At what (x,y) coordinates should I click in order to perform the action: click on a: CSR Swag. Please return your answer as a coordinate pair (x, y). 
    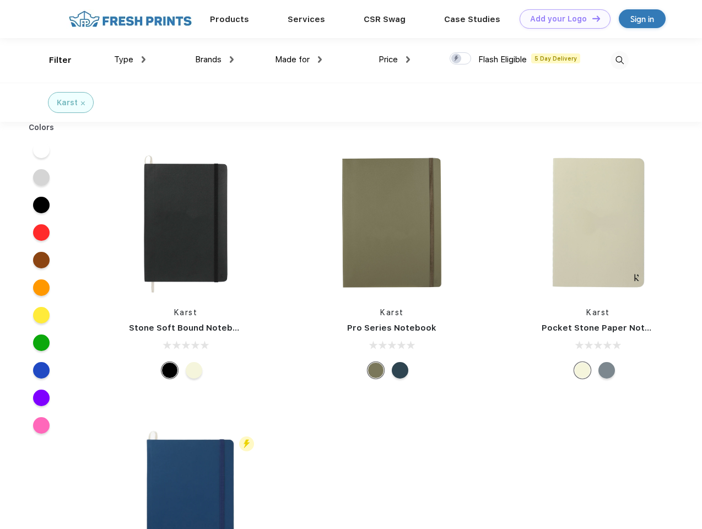
    Looking at the image, I should click on (384, 19).